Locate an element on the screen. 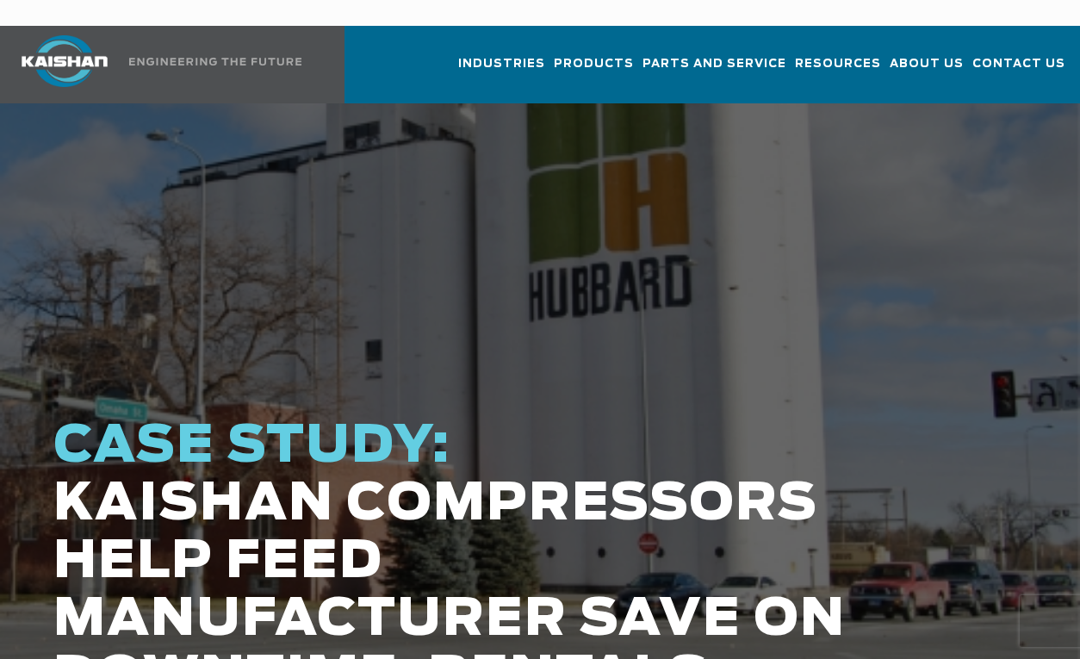  span: Products is located at coordinates (594, 64).